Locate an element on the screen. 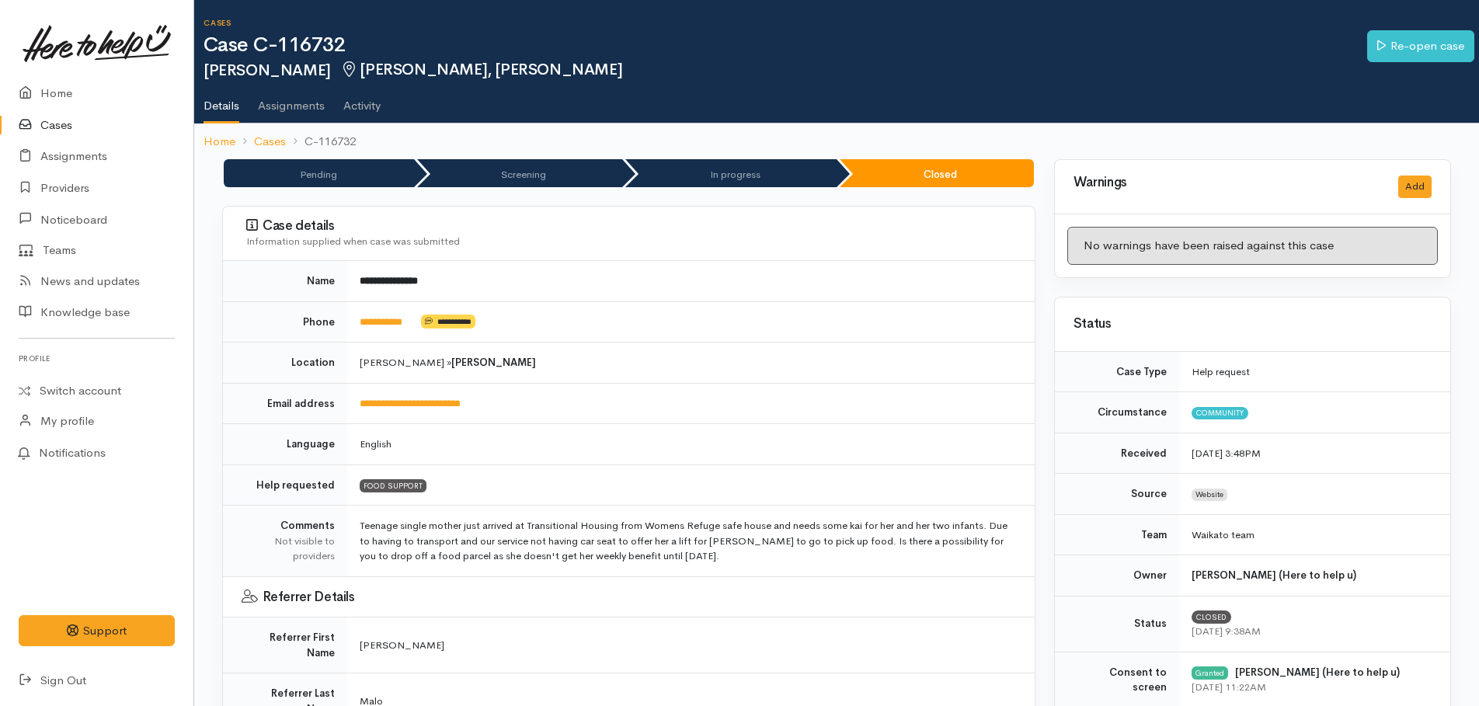 This screenshot has width=1479, height=706. a: Cases is located at coordinates (270, 141).